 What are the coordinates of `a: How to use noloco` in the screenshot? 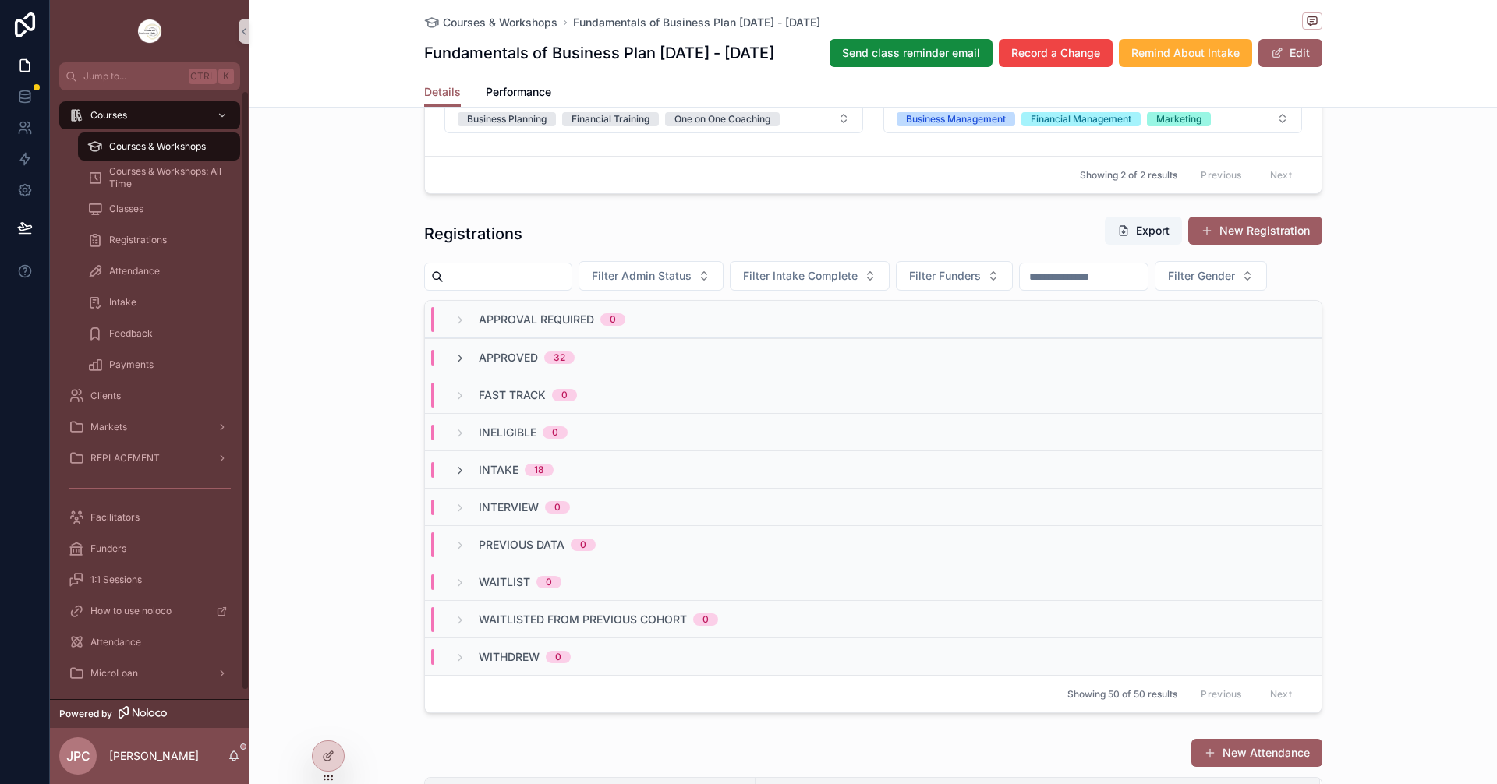 It's located at (150, 611).